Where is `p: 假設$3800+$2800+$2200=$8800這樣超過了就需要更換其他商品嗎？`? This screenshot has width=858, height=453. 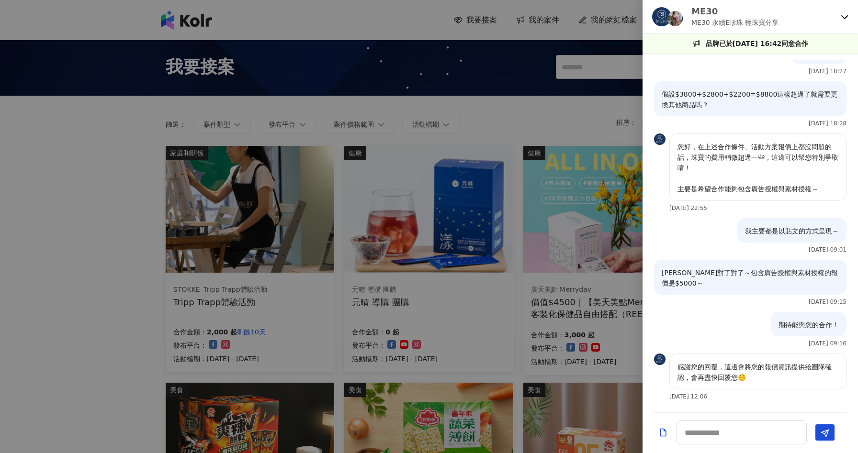 p: 假設$3800+$2800+$2200=$8800這樣超過了就需要更換其他商品嗎？ is located at coordinates (750, 100).